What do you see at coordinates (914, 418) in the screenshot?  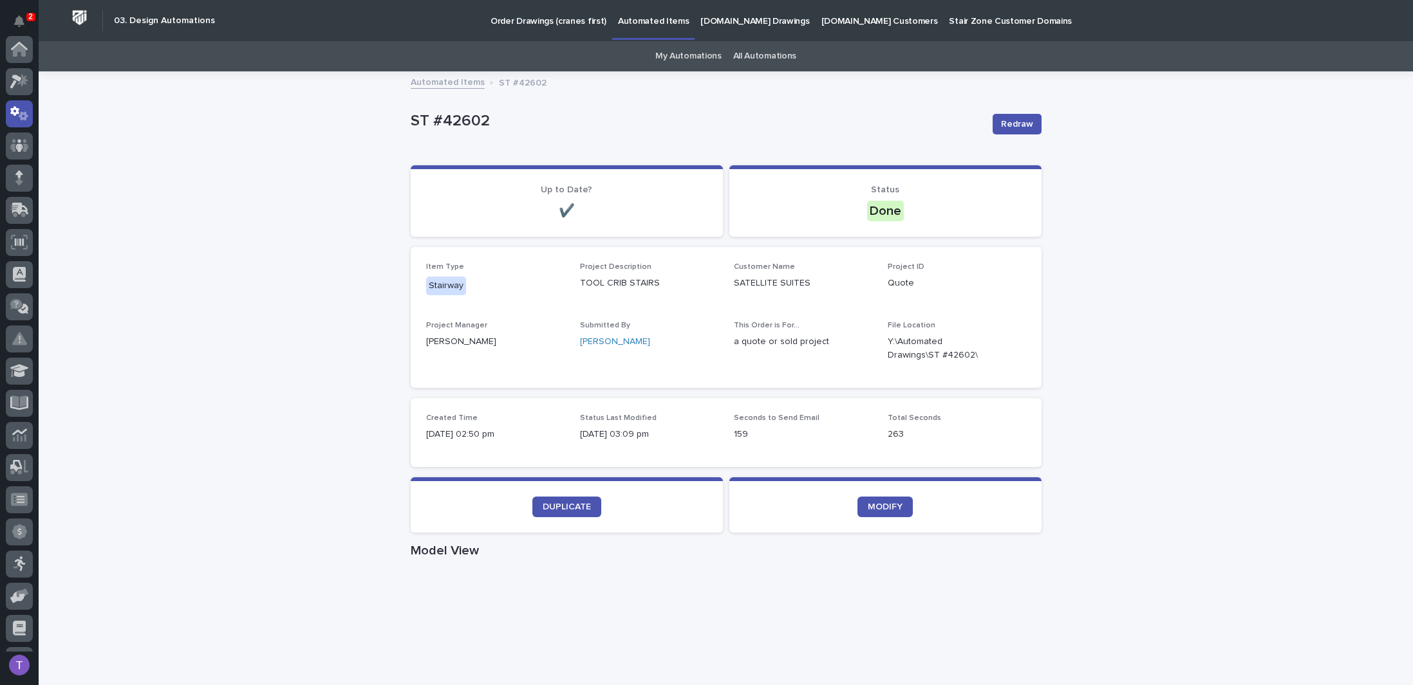 I see `span: Total Seconds` at bounding box center [914, 418].